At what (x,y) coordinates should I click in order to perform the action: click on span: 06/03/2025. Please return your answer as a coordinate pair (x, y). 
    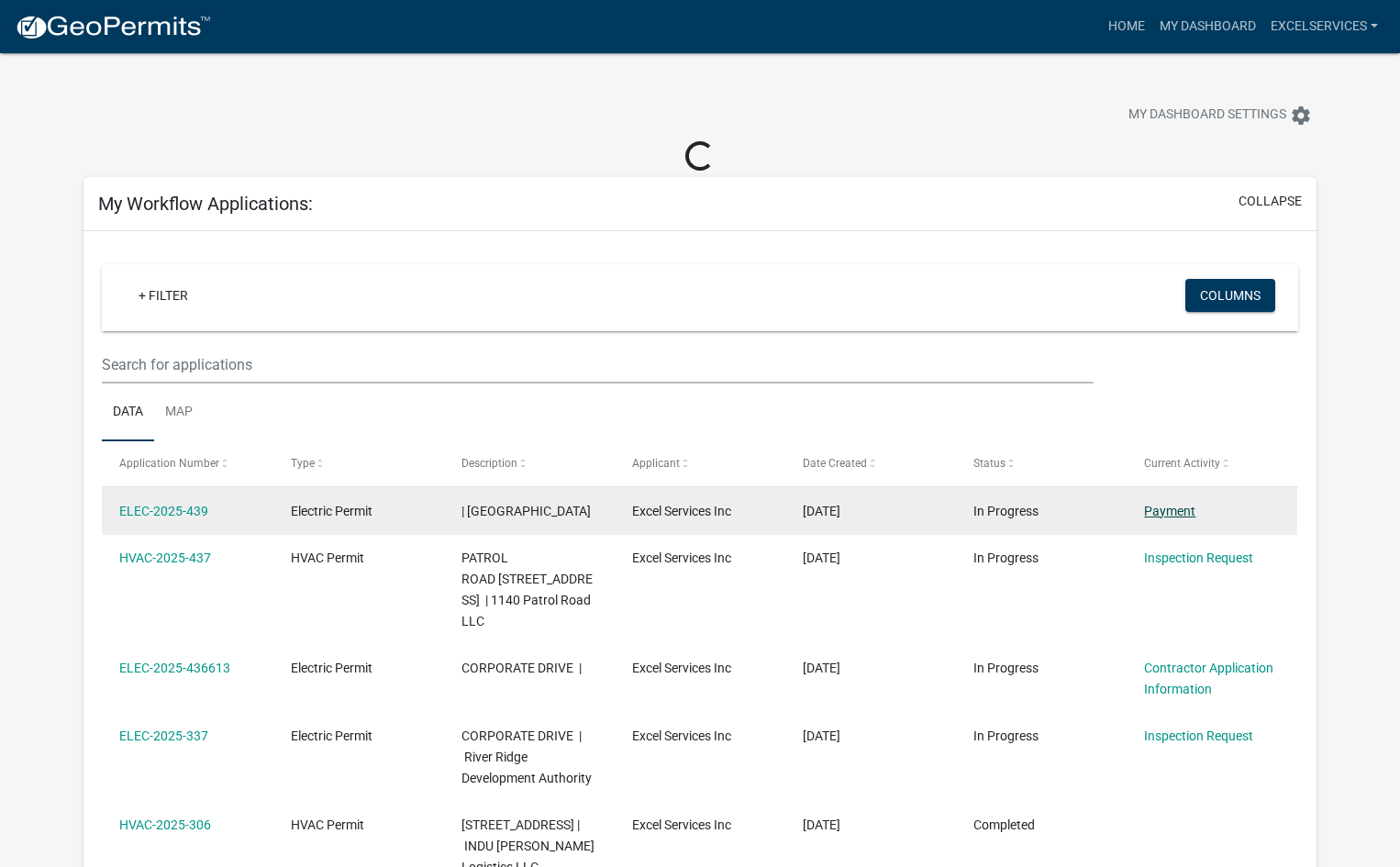
    Looking at the image, I should click on (821, 824).